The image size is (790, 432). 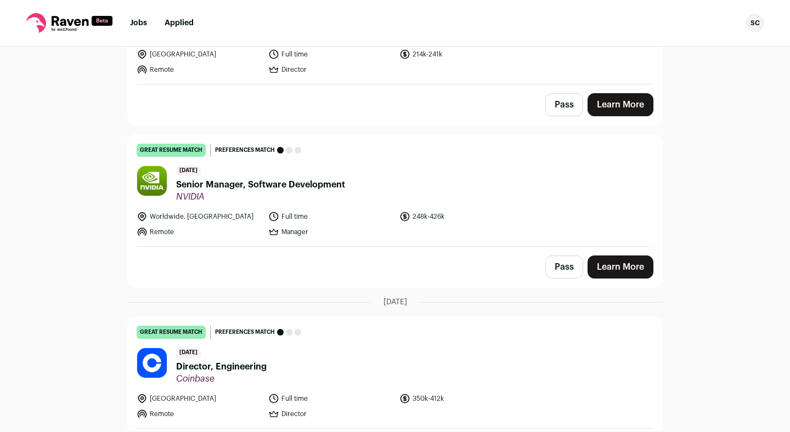 What do you see at coordinates (462, 399) in the screenshot?
I see `li: 350k-412k` at bounding box center [462, 399].